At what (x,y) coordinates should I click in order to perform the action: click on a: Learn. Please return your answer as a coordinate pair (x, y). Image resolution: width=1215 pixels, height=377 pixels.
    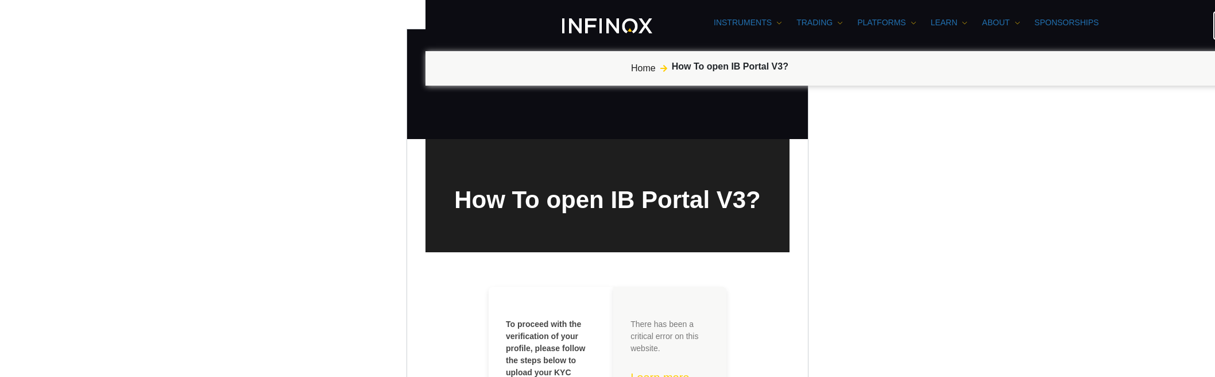
    Looking at the image, I should click on (949, 22).